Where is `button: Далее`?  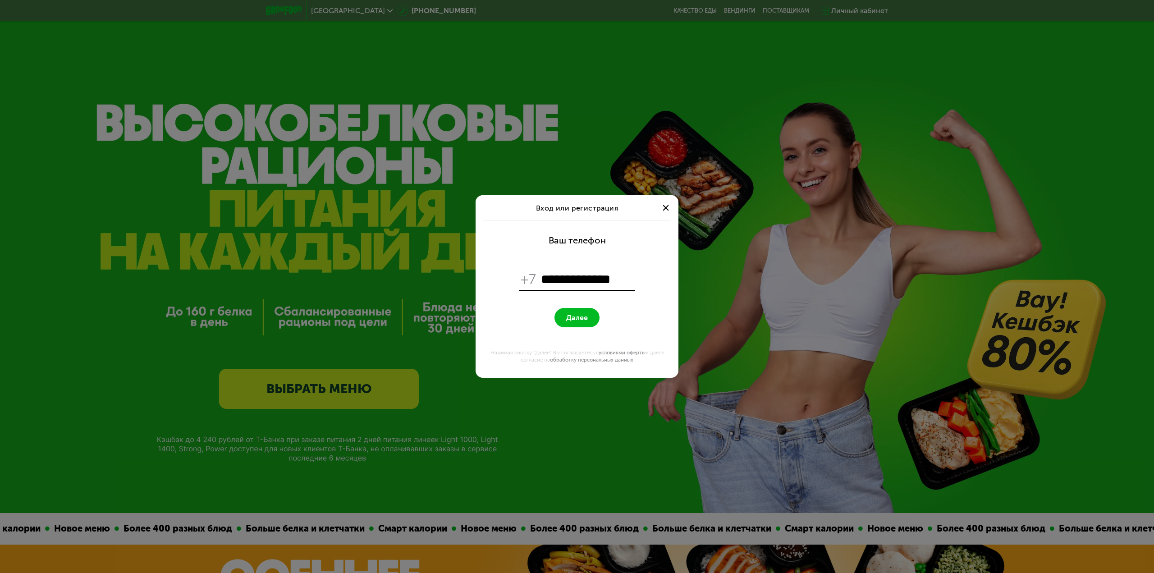
button: Далее is located at coordinates (577, 317).